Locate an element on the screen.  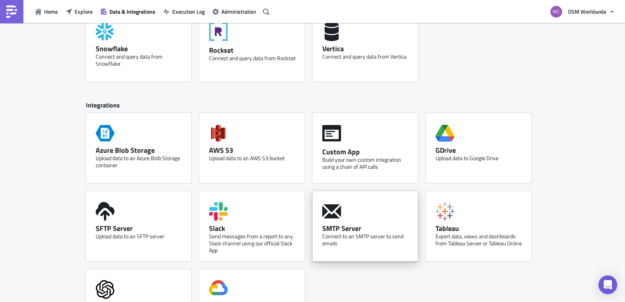
button: Execution Log is located at coordinates (184, 11).